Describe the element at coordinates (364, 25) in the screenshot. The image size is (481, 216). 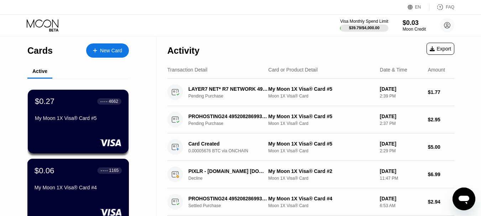
I see `div: Visa Monthly Spend Limit$39.79/$4,000.00` at that location.